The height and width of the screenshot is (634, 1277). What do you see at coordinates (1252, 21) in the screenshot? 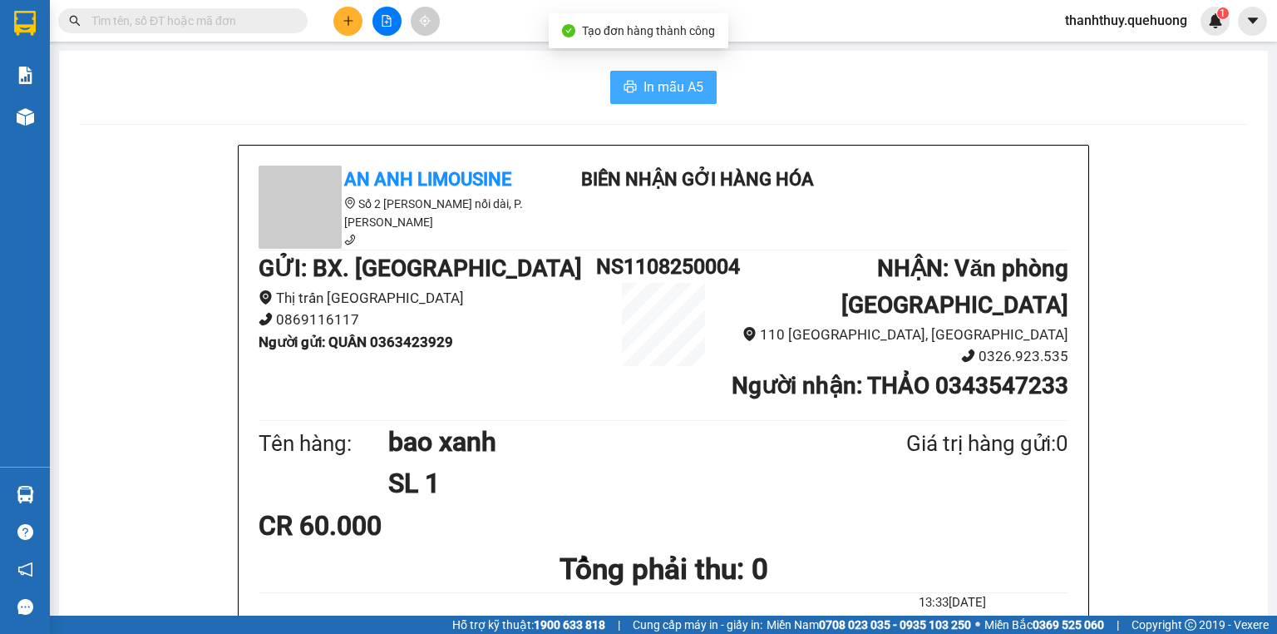
I see `button: caret-down` at bounding box center [1252, 21].